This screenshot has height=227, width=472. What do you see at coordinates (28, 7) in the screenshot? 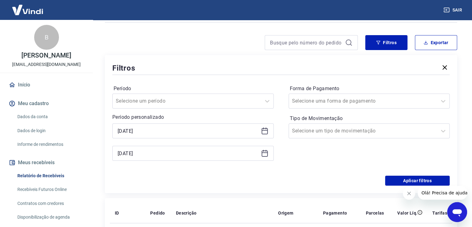
I see `span: Olá! Precisa de ajuda?` at bounding box center [28, 7].